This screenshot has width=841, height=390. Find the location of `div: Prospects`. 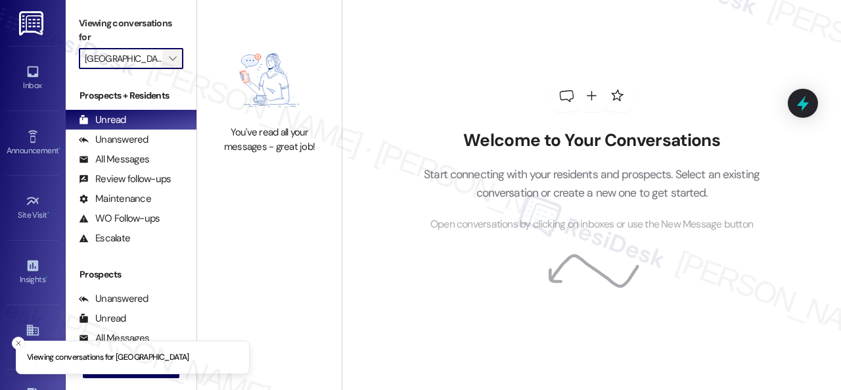

div: Prospects is located at coordinates (131, 274).